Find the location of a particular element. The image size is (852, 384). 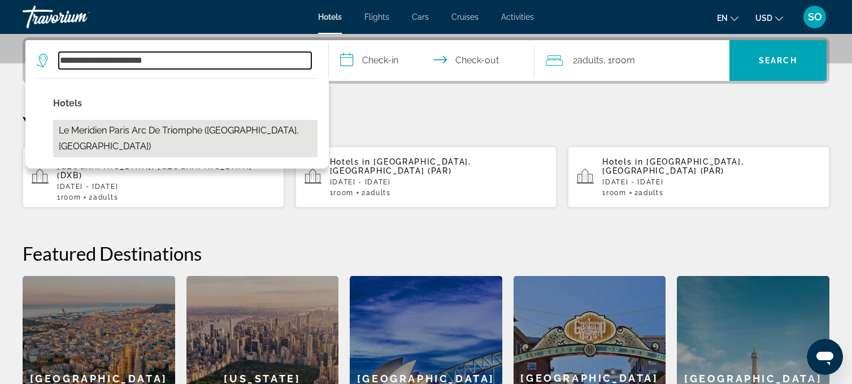

a: Hotels is located at coordinates (330, 17).